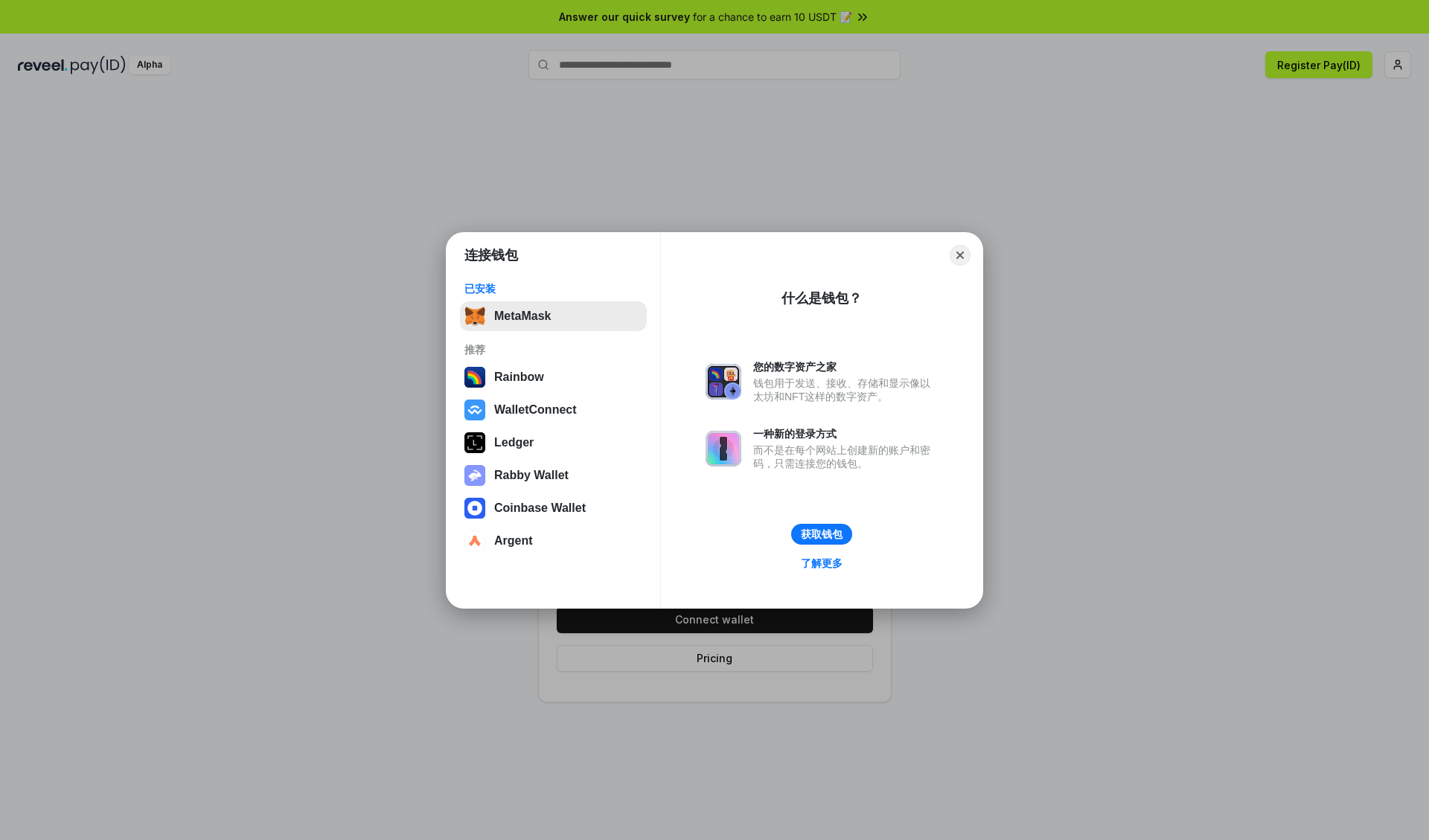 This screenshot has width=1429, height=840. Describe the element at coordinates (553, 317) in the screenshot. I see `button: MetaMask` at that location.